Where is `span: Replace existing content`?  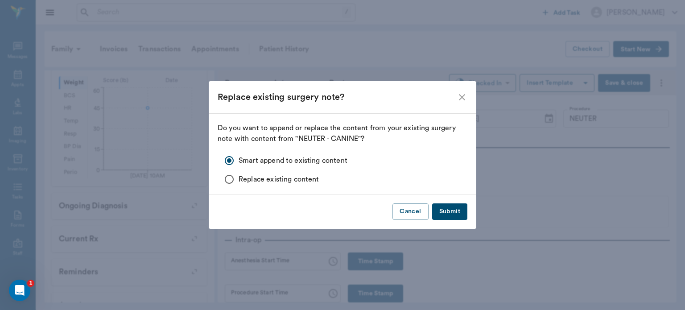
span: Replace existing content is located at coordinates (279, 179).